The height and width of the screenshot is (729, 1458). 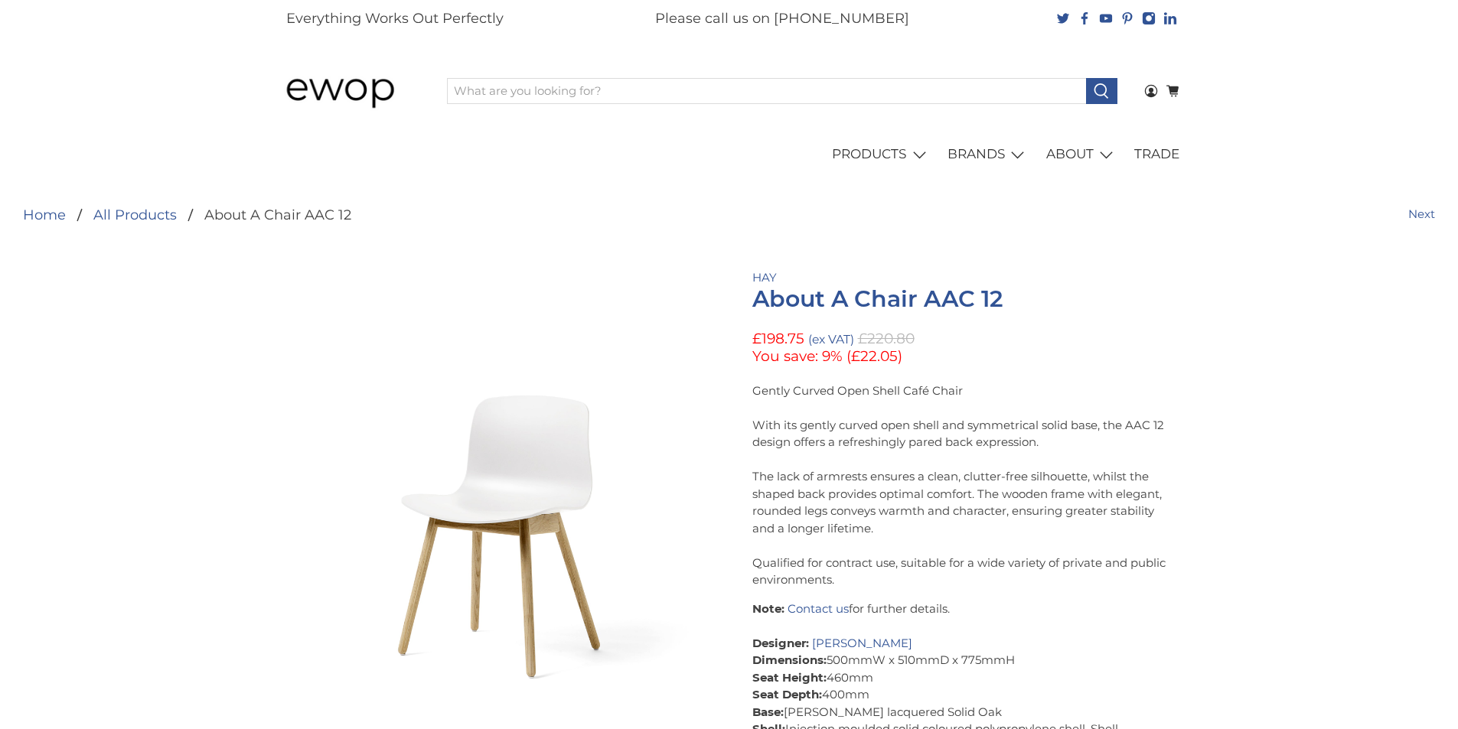 I want to click on strong: Designer:, so click(x=780, y=643).